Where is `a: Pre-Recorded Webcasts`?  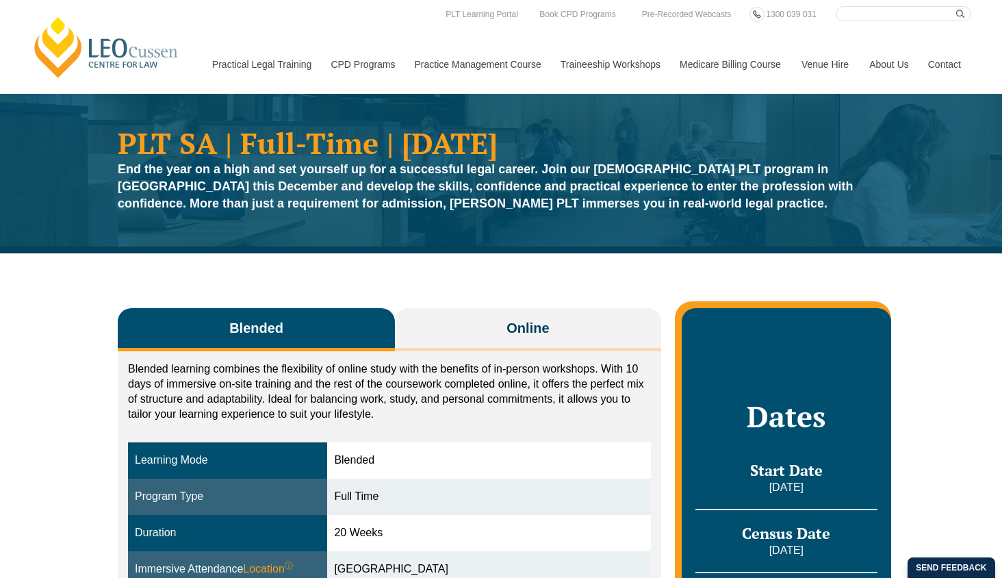
a: Pre-Recorded Webcasts is located at coordinates (687, 14).